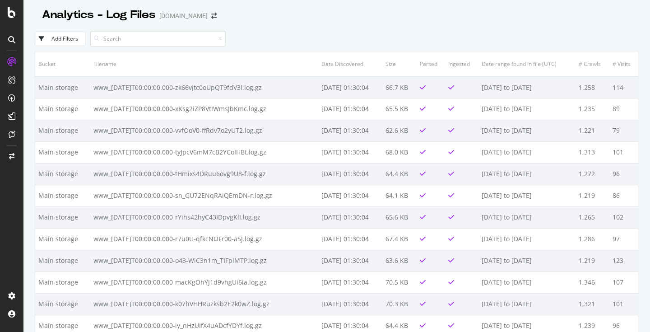 The height and width of the screenshot is (332, 650). Describe the element at coordinates (624, 87) in the screenshot. I see `td: 114` at that location.